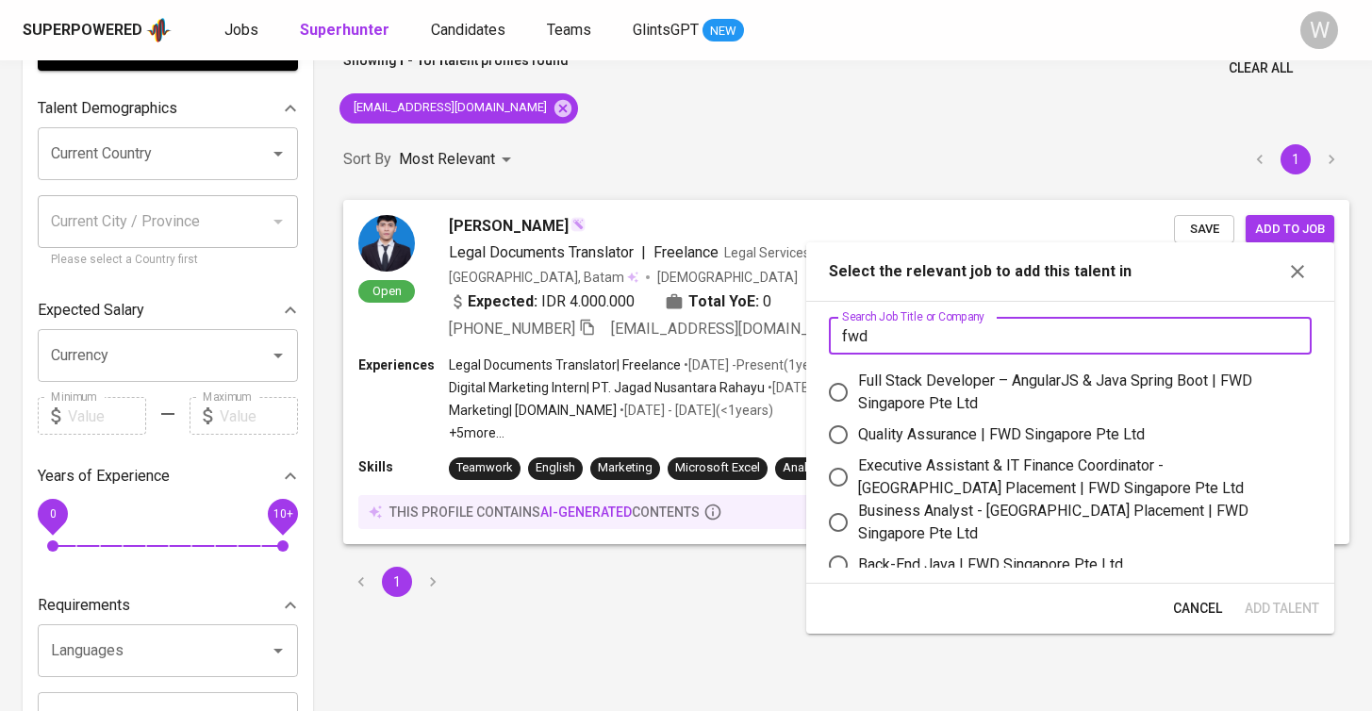  I want to click on img: app logo, so click(158, 30).